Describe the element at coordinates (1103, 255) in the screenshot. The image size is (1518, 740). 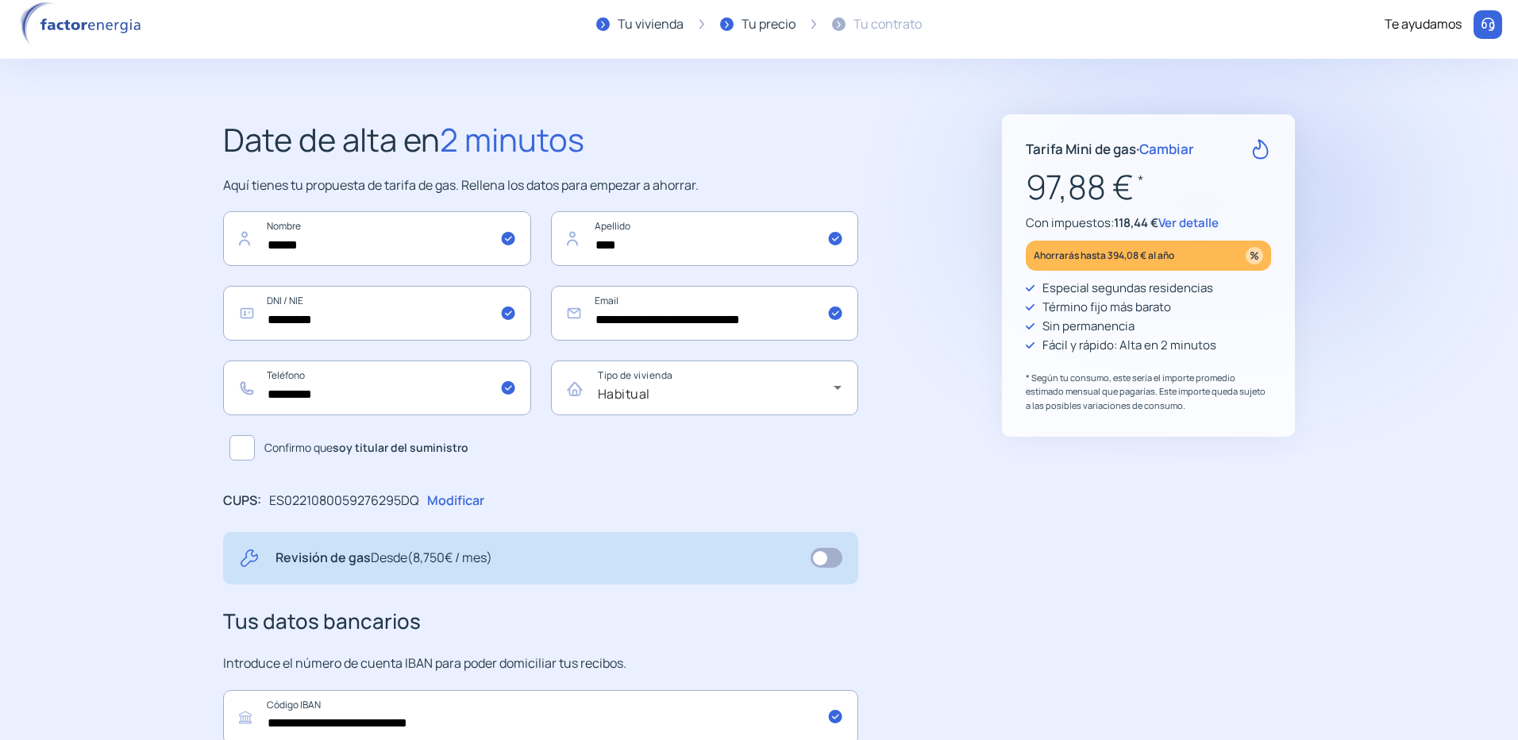
I see `p: Ahorrarás hasta 394,08 € al año` at that location.